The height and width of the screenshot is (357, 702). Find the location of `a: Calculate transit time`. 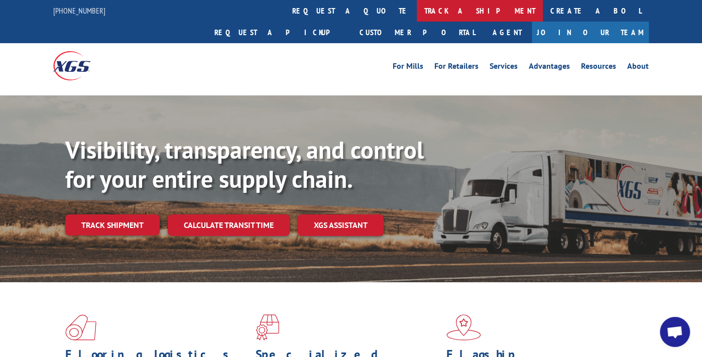

a: Calculate transit time is located at coordinates (228, 225).